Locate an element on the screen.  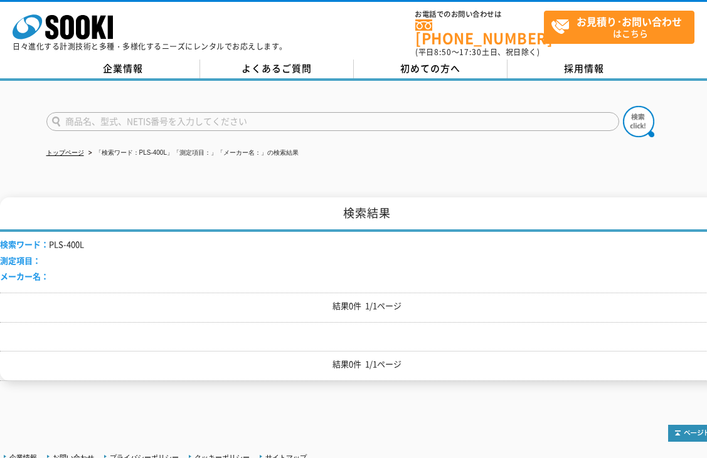
img: btn_search.png is located at coordinates (638, 122).